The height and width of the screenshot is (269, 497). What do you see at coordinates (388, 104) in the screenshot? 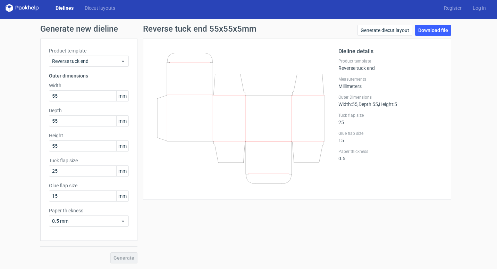
I see `span: , Height : 5` at bounding box center [388, 104].